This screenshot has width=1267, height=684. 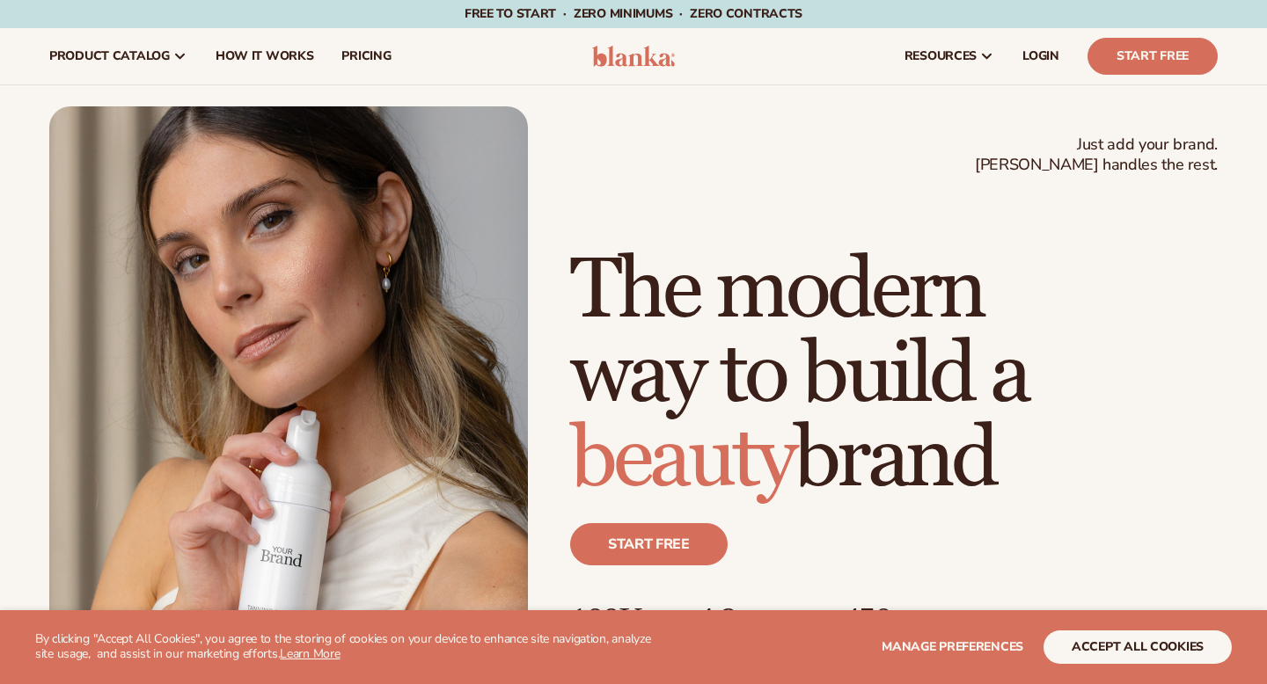 I want to click on img: logo, so click(x=633, y=56).